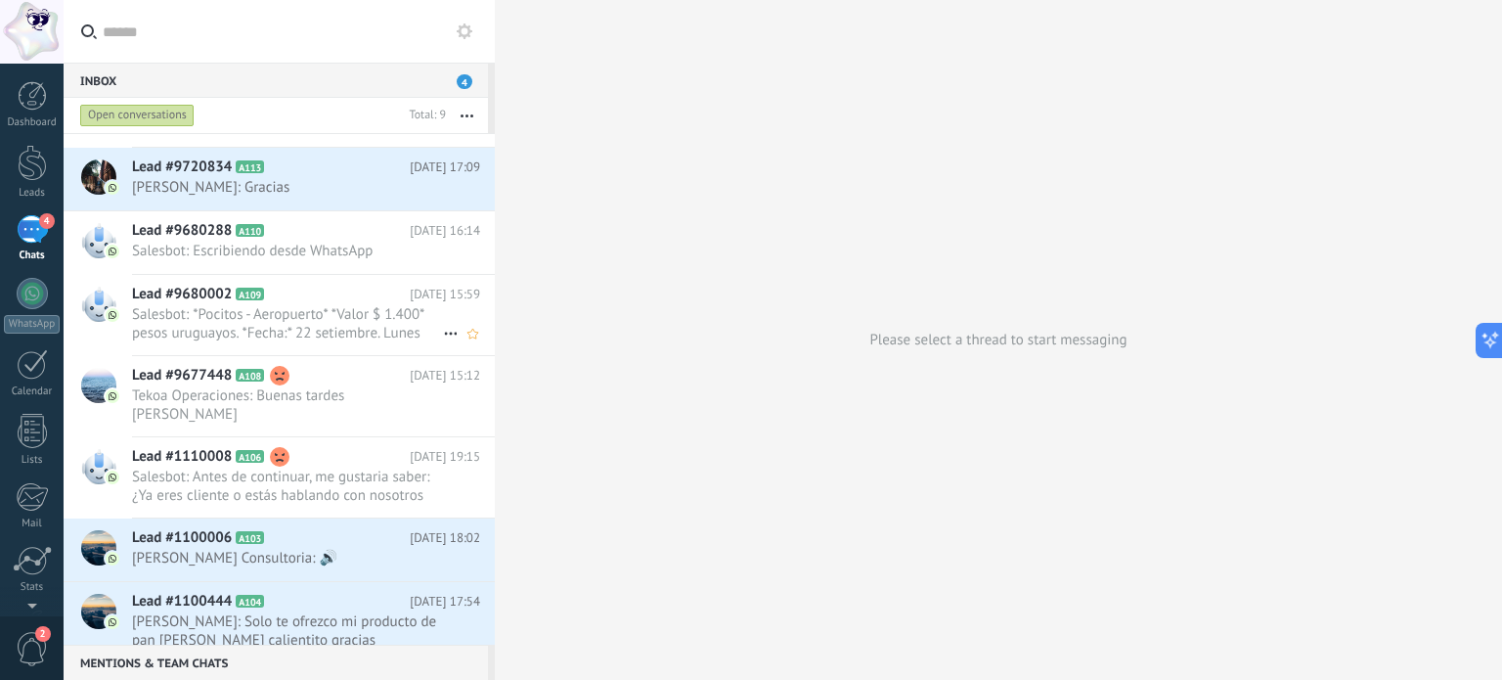 This screenshot has height=680, width=1502. I want to click on div: Total: 9, so click(424, 115).